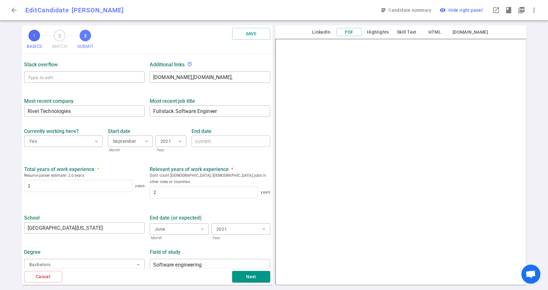  Describe the element at coordinates (383, 10) in the screenshot. I see `span: sticky_note_2` at that location.